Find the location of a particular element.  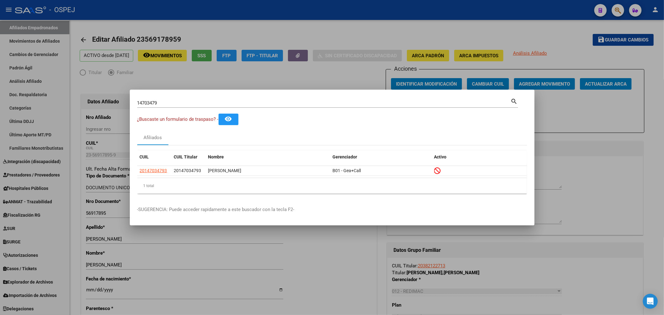

div: 1 total is located at coordinates (332, 186).